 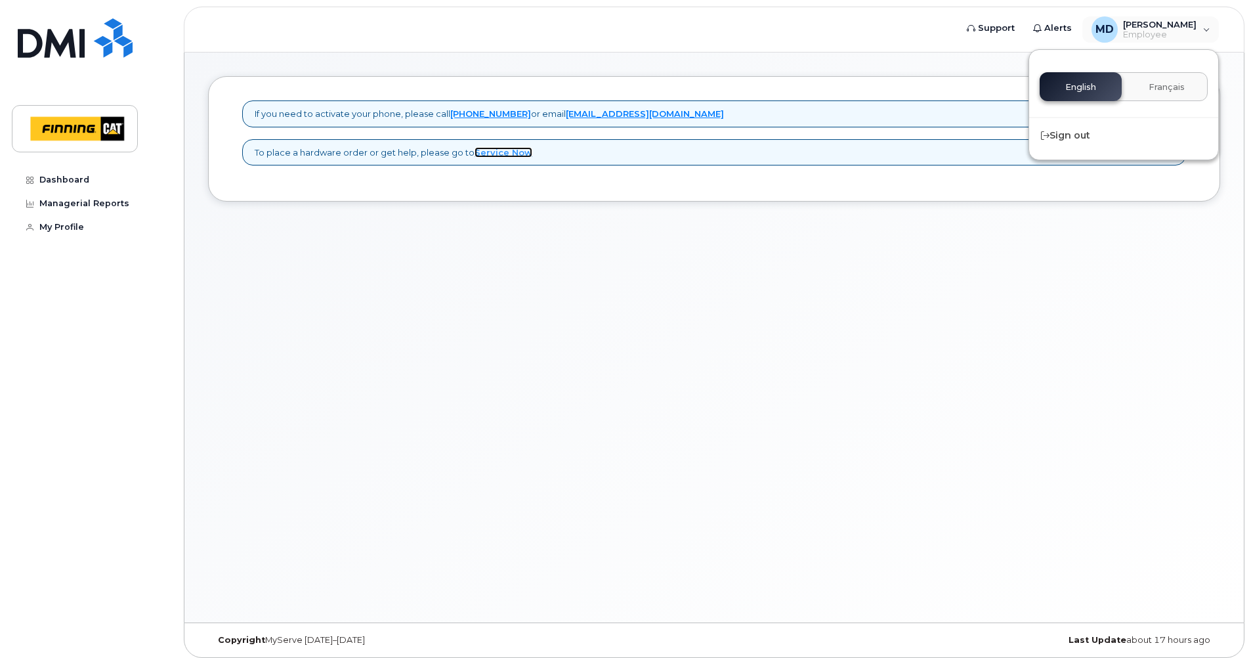 I want to click on span: Français, so click(x=1167, y=87).